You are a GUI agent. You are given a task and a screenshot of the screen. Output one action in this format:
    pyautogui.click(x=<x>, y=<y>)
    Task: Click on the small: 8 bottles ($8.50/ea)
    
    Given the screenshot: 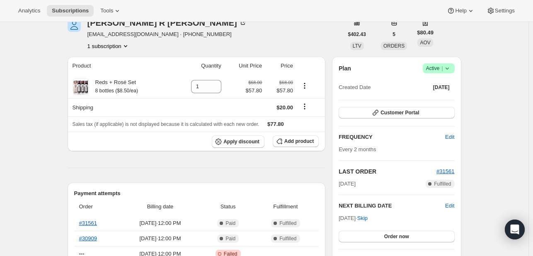 What is the action you would take?
    pyautogui.click(x=116, y=91)
    